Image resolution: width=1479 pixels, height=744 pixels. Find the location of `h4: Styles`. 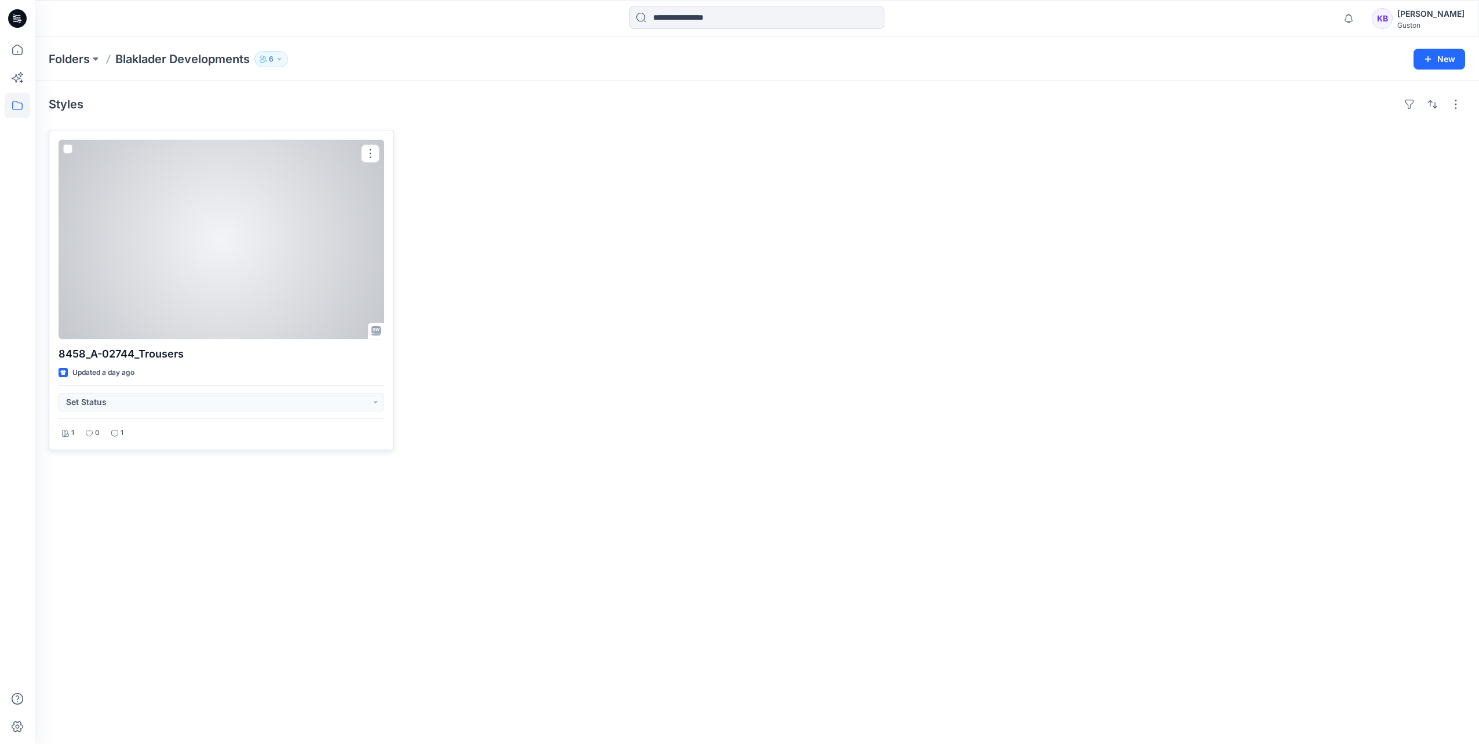

h4: Styles is located at coordinates (66, 104).